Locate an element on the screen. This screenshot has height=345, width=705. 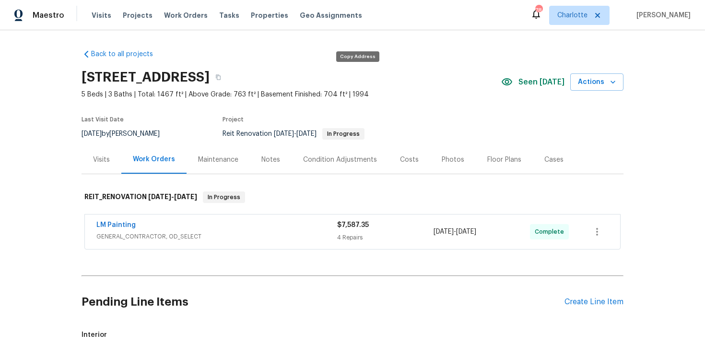
div: 78 is located at coordinates (538, 11).